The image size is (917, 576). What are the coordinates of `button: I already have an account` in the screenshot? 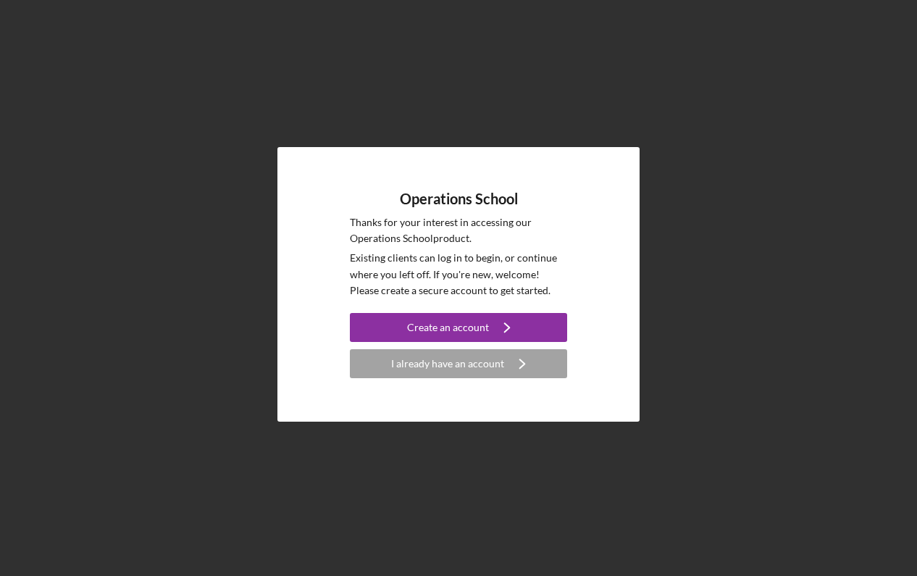 It's located at (458, 364).